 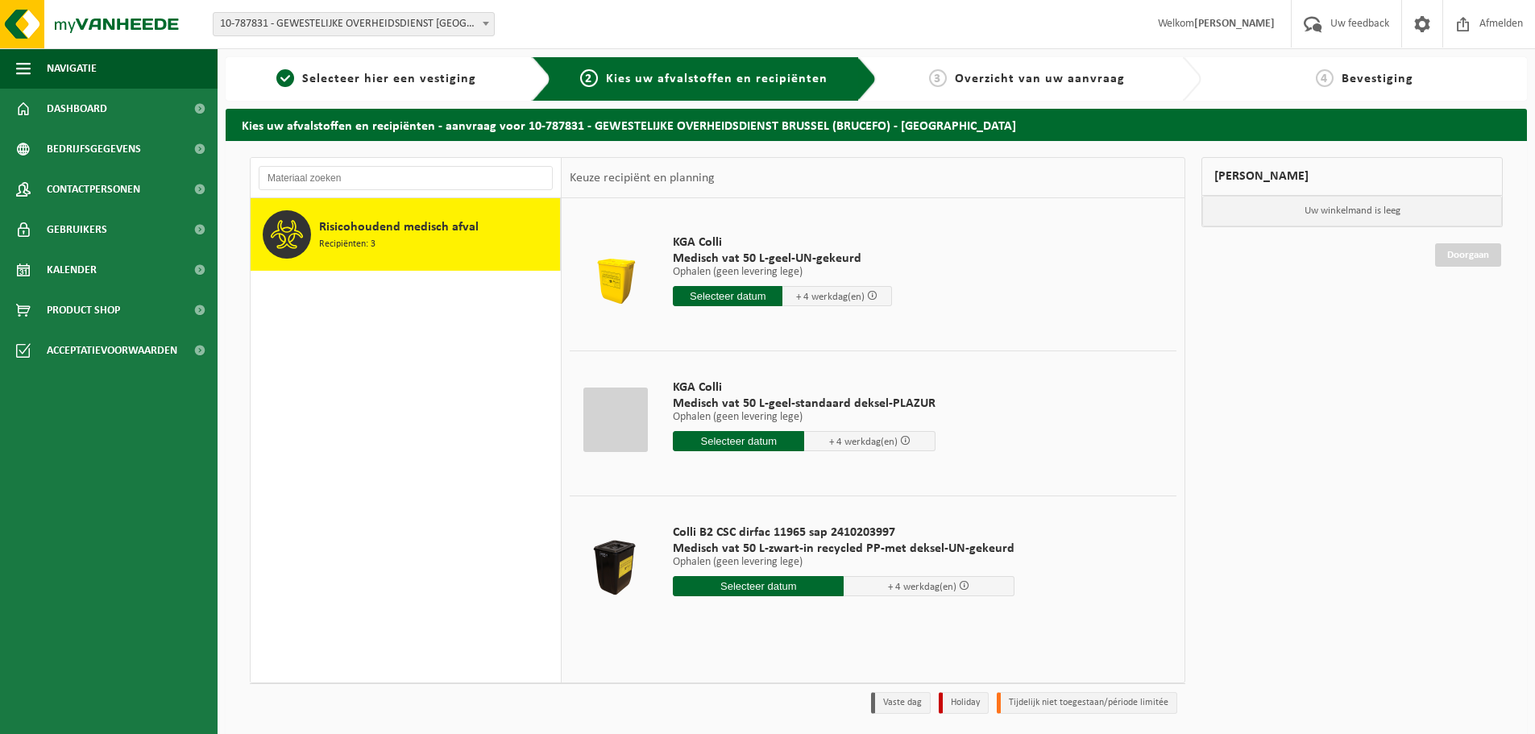 What do you see at coordinates (93, 149) in the screenshot?
I see `span: Bedrijfsgegevens` at bounding box center [93, 149].